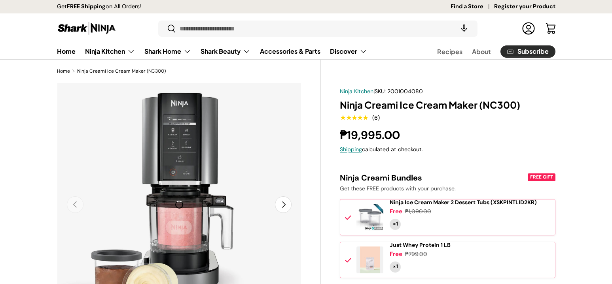 The height and width of the screenshot is (284, 612). What do you see at coordinates (416, 254) in the screenshot?
I see `div: ₱799.00` at bounding box center [416, 254].